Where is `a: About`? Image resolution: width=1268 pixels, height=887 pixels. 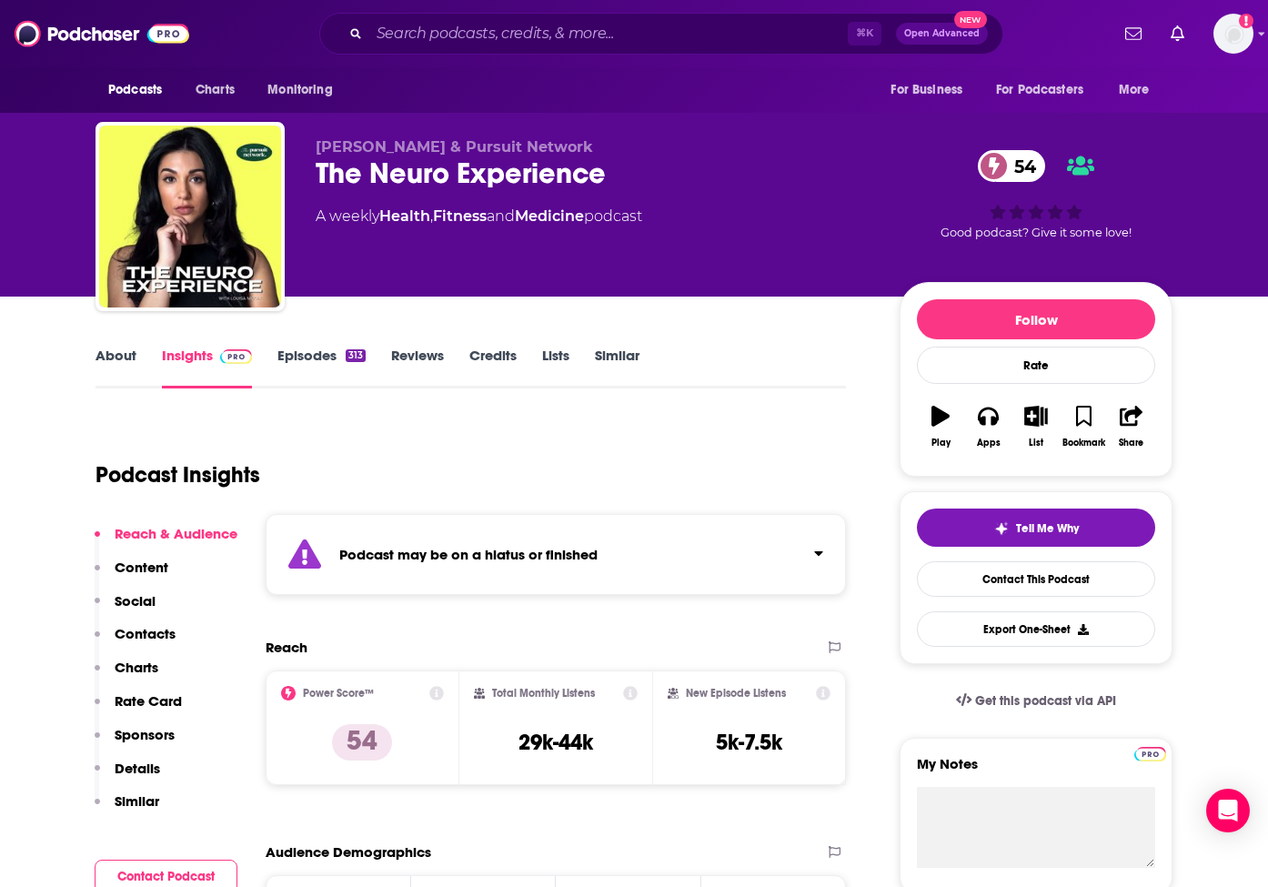
a: About is located at coordinates (115, 367).